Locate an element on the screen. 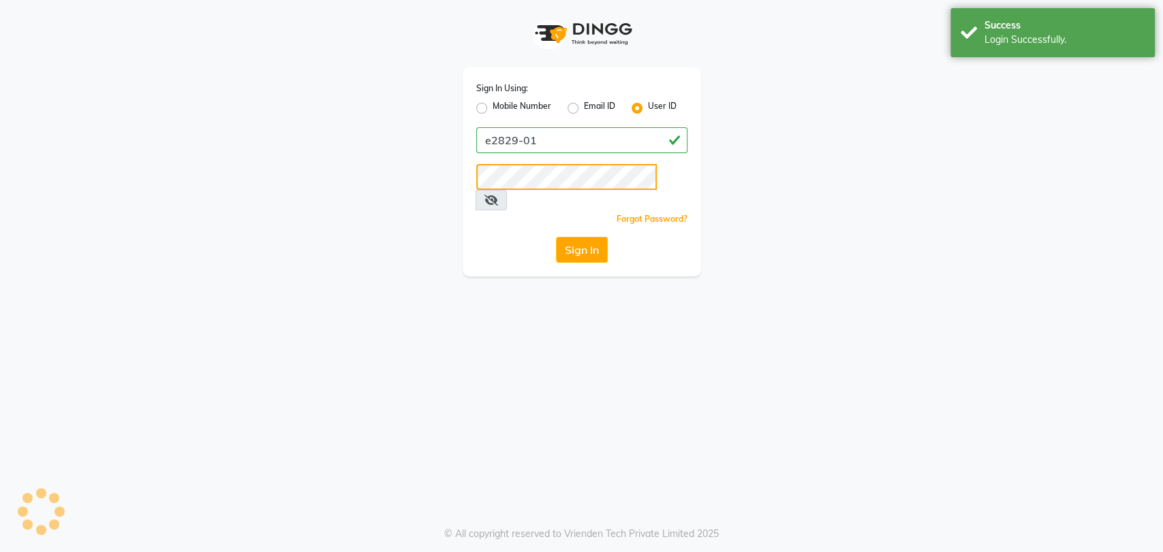 This screenshot has height=552, width=1163. a: Forgot Password? is located at coordinates (652, 219).